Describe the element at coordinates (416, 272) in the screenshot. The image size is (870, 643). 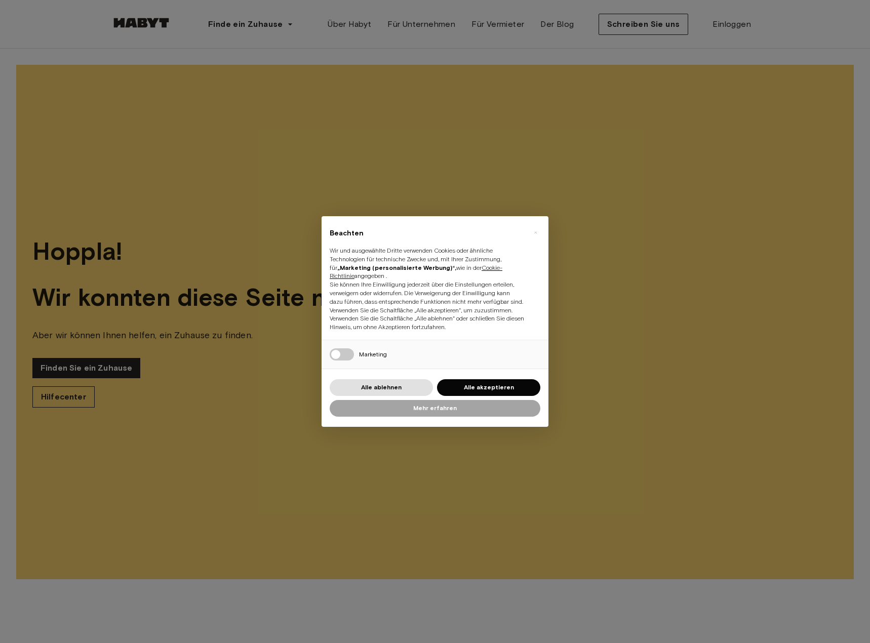
I see `a: Cookie-Richtlinie` at that location.